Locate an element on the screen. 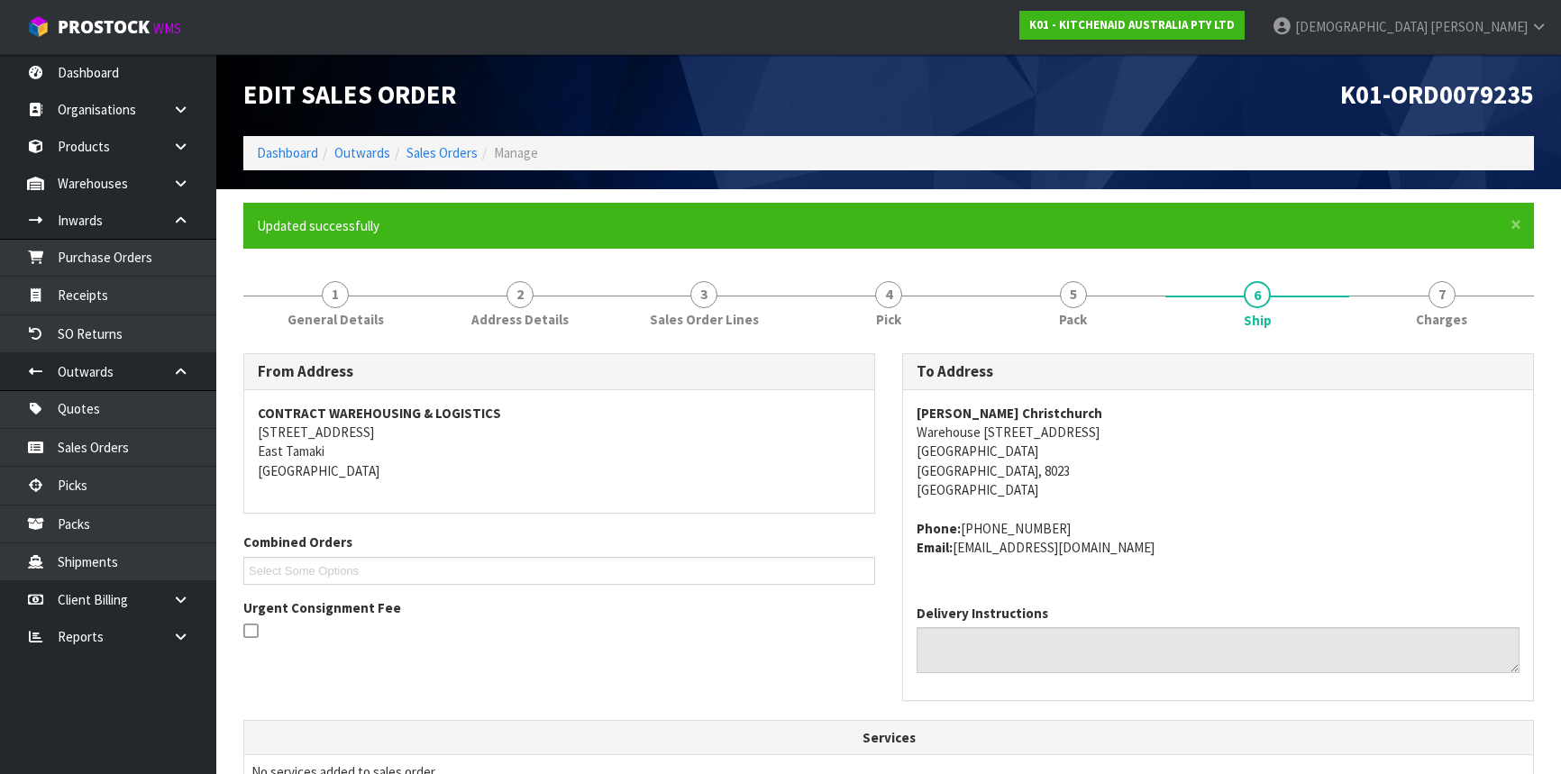 This screenshot has width=1561, height=774. a: Dashboard is located at coordinates (288, 152).